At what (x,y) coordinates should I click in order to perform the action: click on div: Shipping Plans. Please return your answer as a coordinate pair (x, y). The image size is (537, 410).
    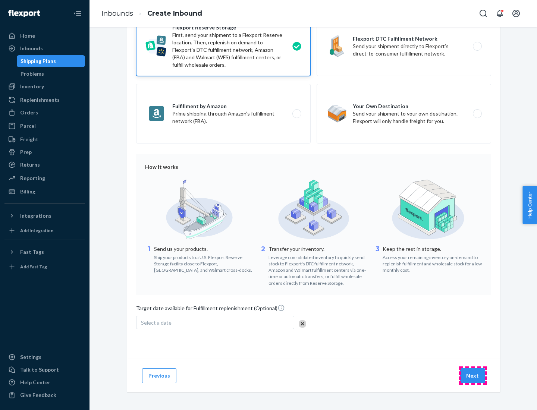
    Looking at the image, I should click on (38, 61).